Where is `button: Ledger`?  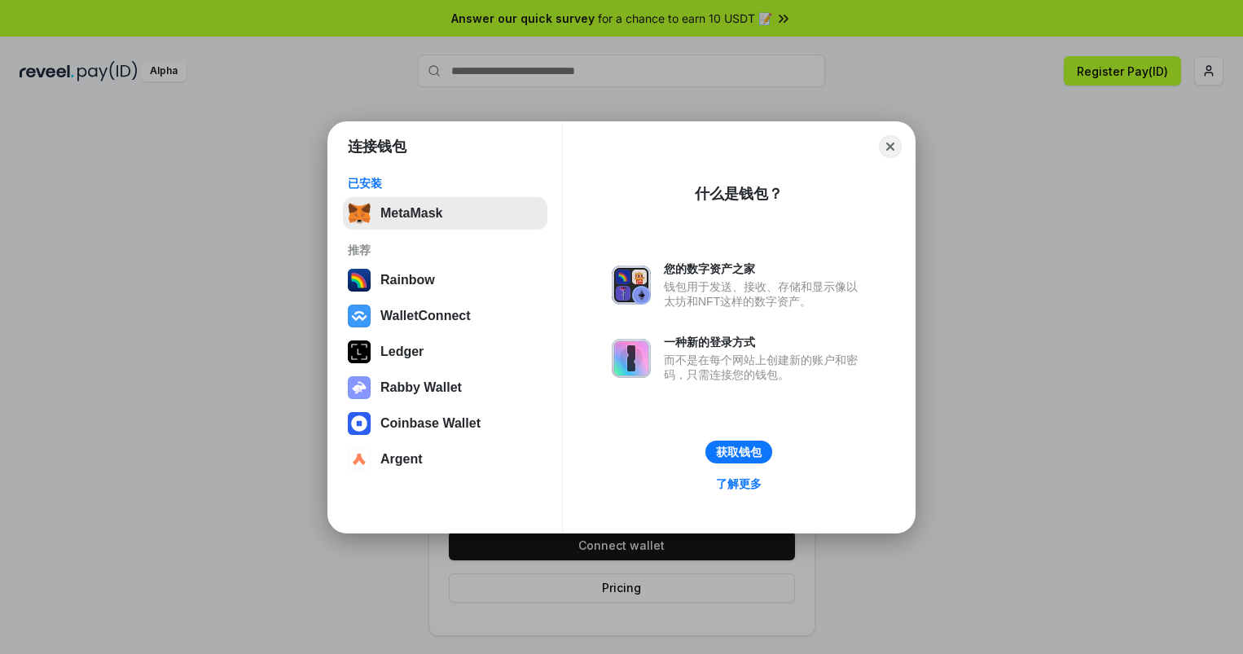 button: Ledger is located at coordinates (445, 352).